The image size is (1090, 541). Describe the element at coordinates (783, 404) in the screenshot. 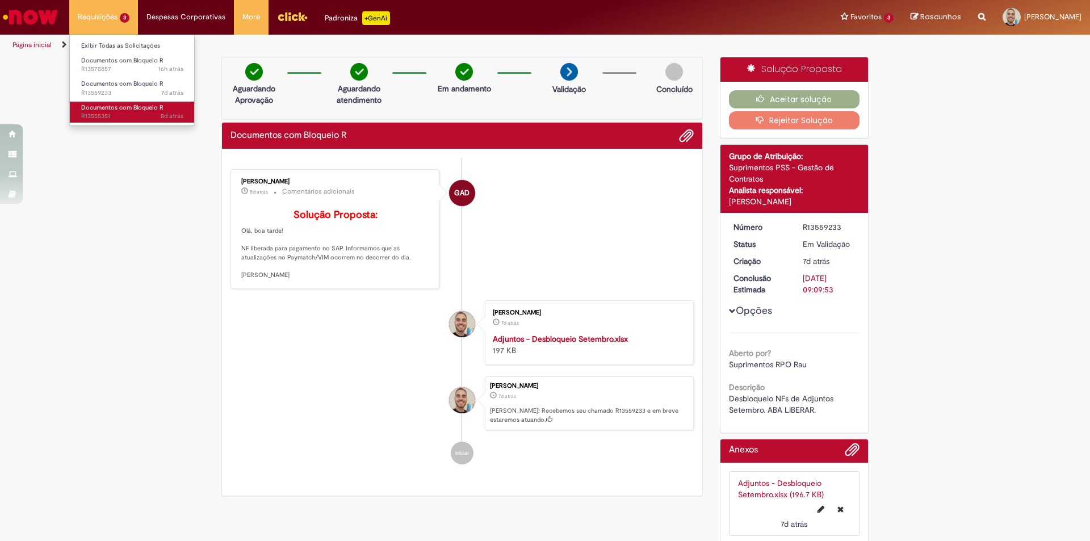

I see `span: Desbloqueio NFs de Adjuntos Setembro. ABA LIBERAR.` at that location.